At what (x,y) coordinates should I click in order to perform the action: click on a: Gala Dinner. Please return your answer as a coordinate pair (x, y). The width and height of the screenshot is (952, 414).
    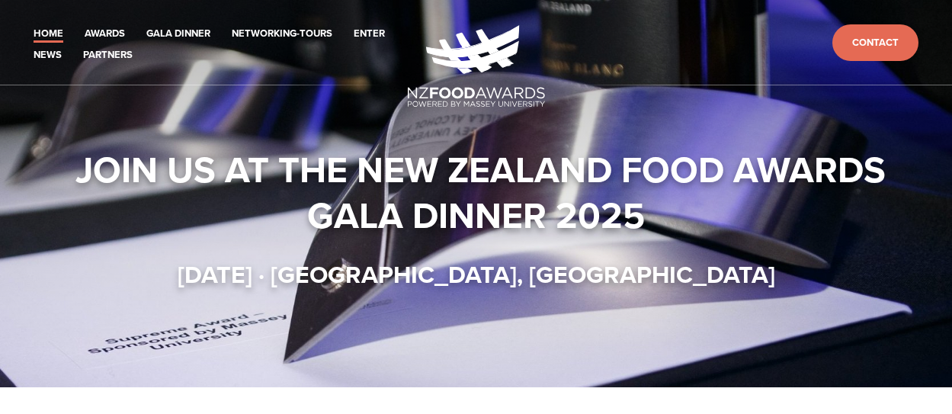
    Looking at the image, I should click on (178, 34).